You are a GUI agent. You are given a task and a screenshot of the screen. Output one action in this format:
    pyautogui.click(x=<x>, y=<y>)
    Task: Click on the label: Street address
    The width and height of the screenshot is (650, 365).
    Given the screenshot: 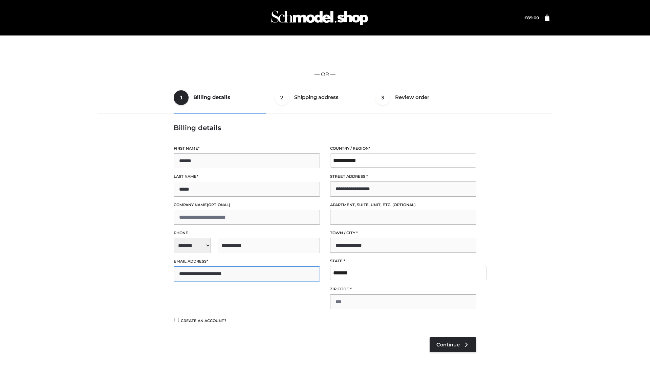 What is the action you would take?
    pyautogui.click(x=403, y=177)
    